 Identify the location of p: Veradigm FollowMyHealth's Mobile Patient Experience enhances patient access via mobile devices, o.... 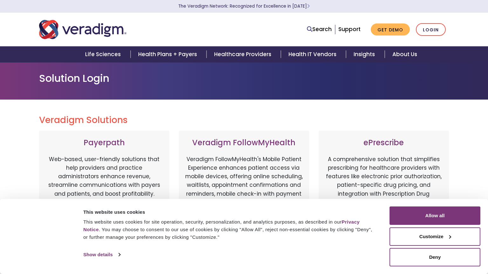
(244, 186).